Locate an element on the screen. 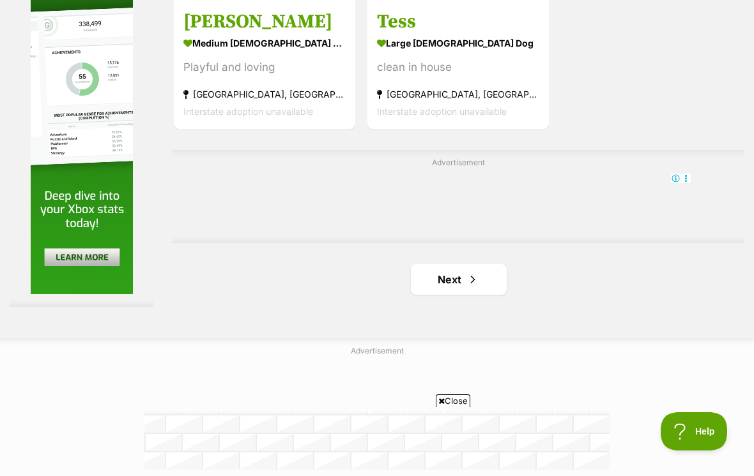 The height and width of the screenshot is (476, 754). div: Playful and loving is located at coordinates (264, 67).